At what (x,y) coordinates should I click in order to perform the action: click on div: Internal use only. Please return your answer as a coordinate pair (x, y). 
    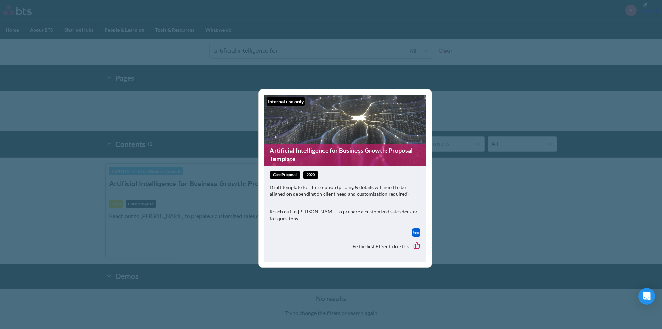
    Looking at the image, I should click on (286, 102).